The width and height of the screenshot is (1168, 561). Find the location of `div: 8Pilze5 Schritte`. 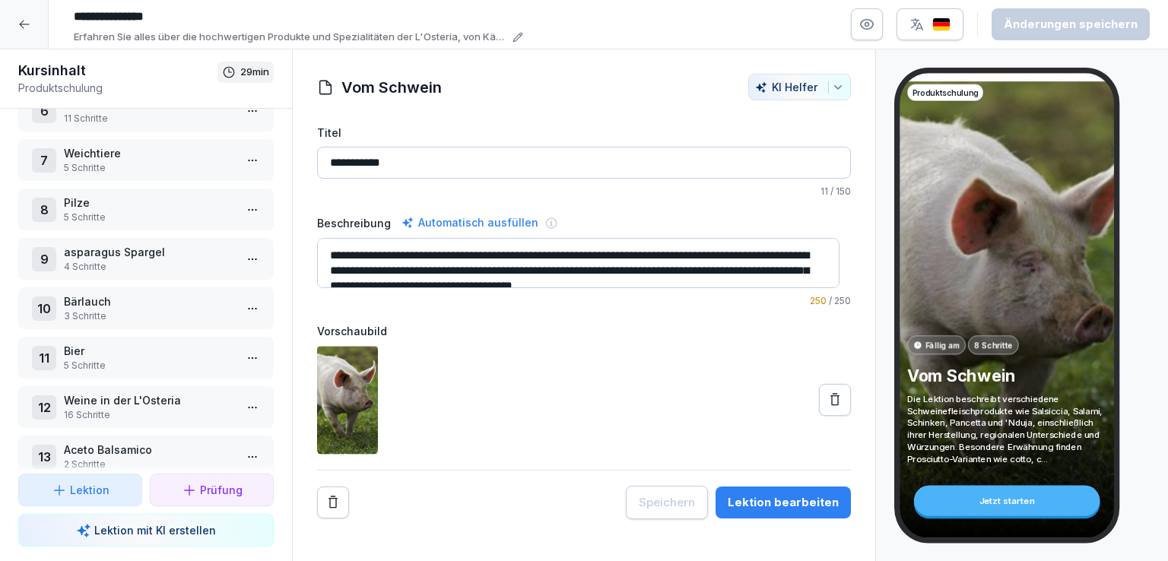

div: 8Pilze5 Schritte is located at coordinates (146, 209).